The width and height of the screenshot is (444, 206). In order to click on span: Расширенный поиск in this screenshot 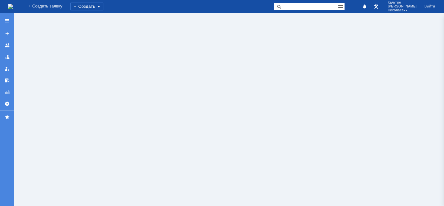, I will do `click(341, 6)`.